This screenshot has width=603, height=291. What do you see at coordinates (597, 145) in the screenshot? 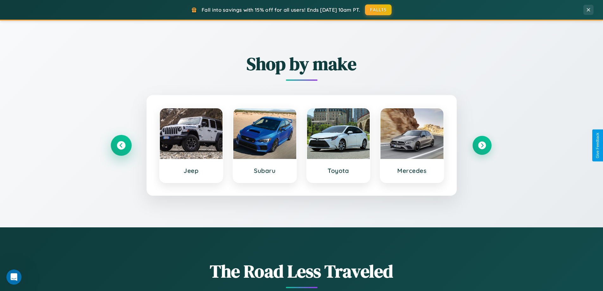
I see `div: Give Feedback` at bounding box center [597, 145].